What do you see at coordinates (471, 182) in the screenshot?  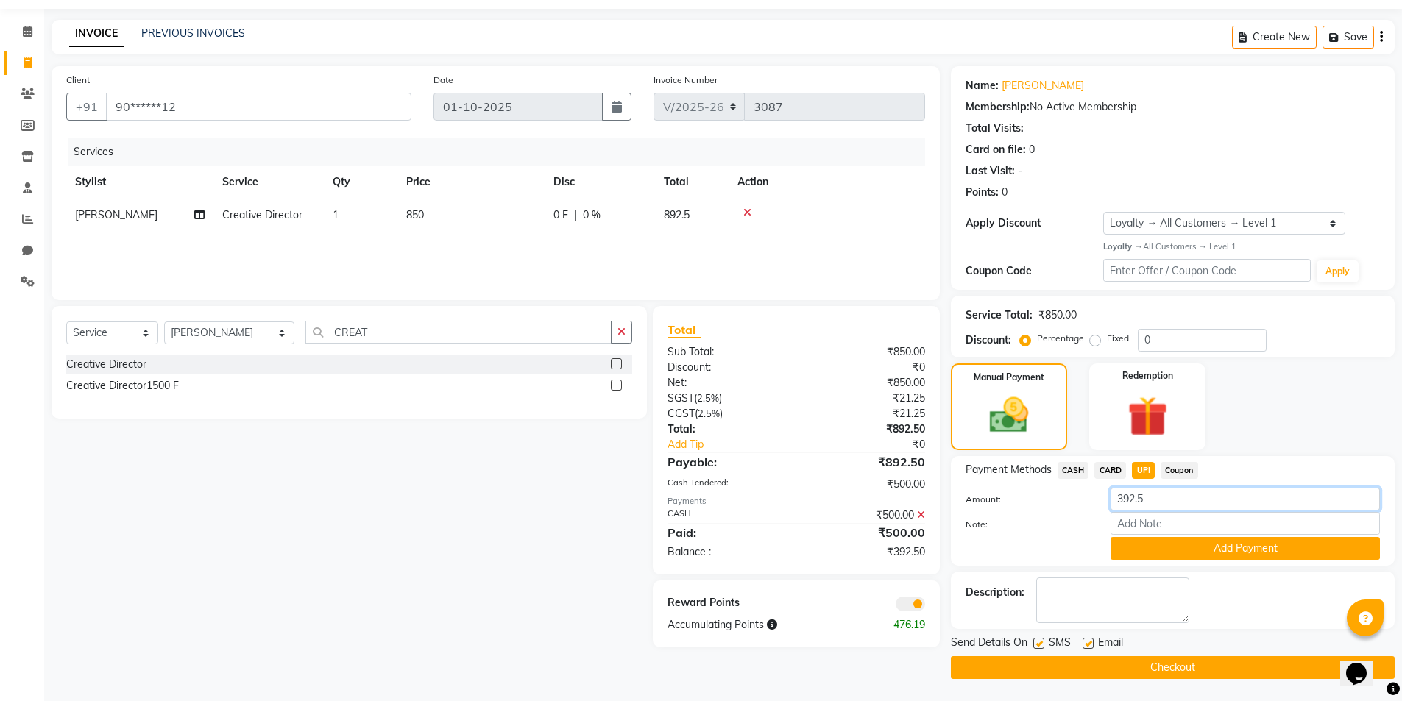 I see `th: Price` at bounding box center [471, 182].